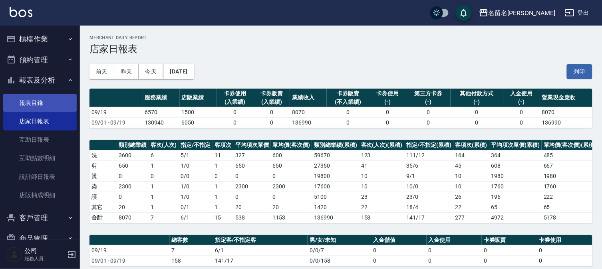 This screenshot has height=269, width=602. I want to click on button: 昨天, so click(127, 72).